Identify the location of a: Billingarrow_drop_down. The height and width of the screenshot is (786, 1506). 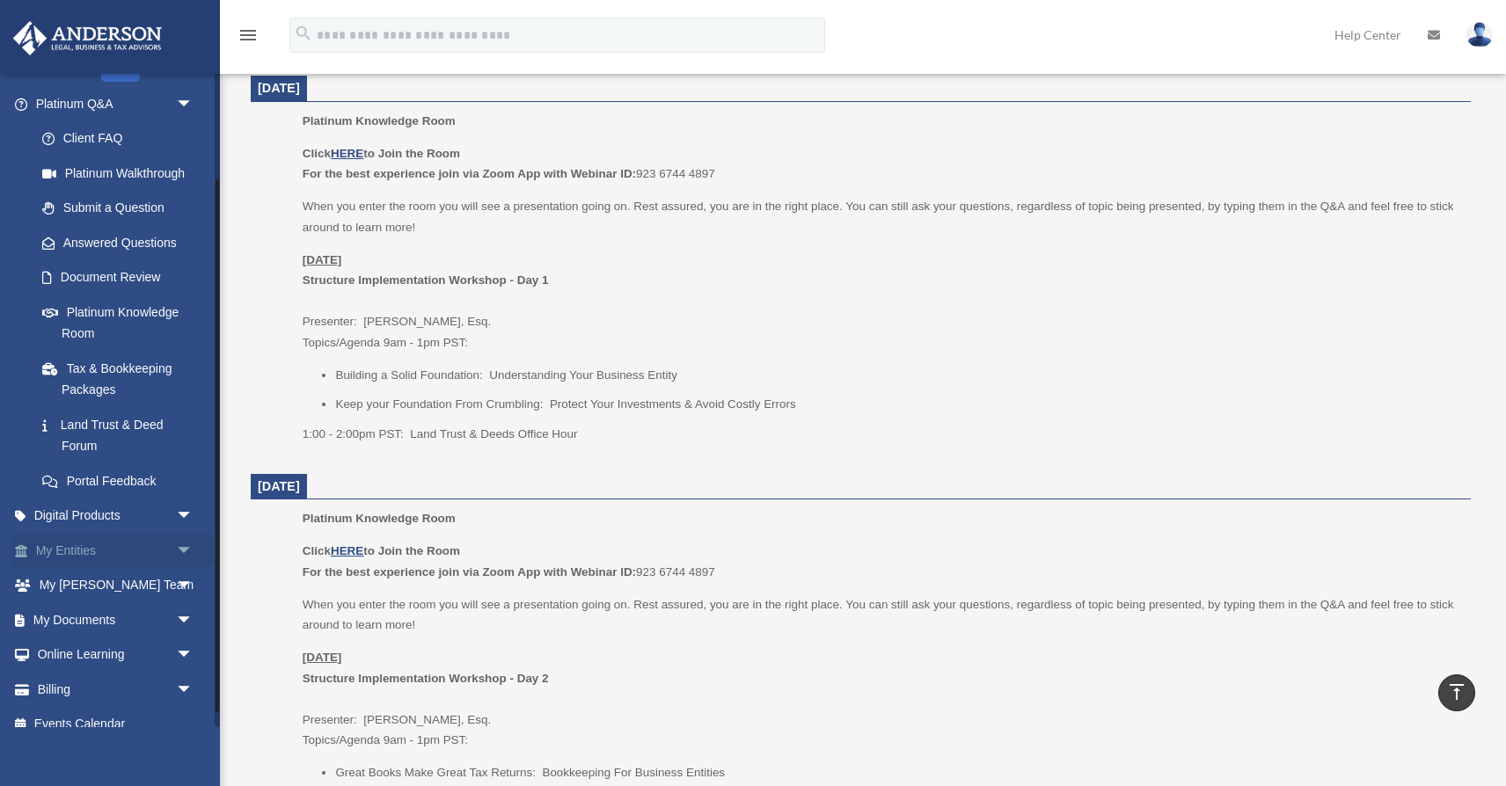
(116, 690).